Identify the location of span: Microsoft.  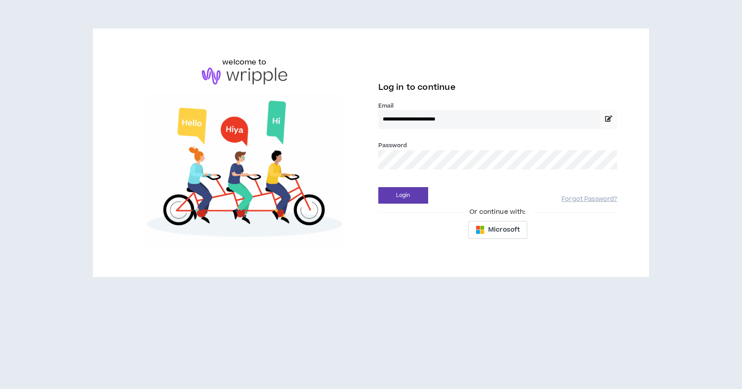
(504, 230).